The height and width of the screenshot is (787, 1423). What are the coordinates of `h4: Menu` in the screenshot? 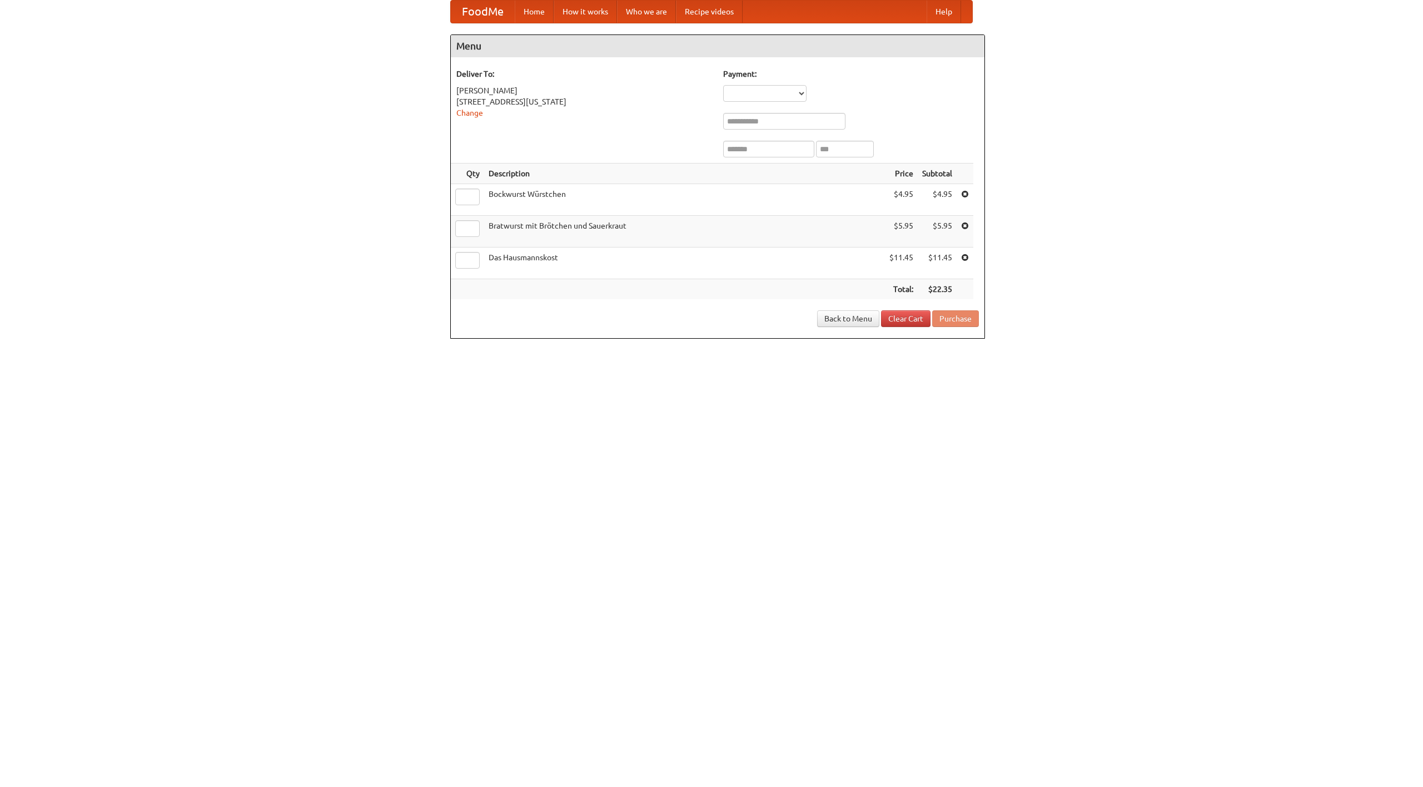 It's located at (718, 46).